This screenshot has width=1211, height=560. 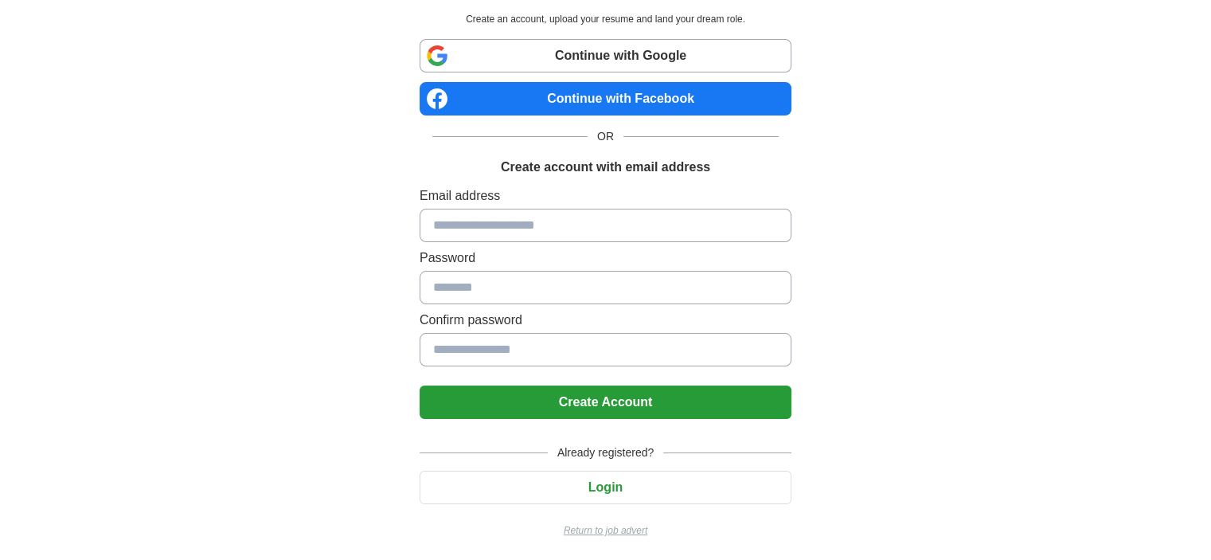 I want to click on a: Continue with Google, so click(x=605, y=56).